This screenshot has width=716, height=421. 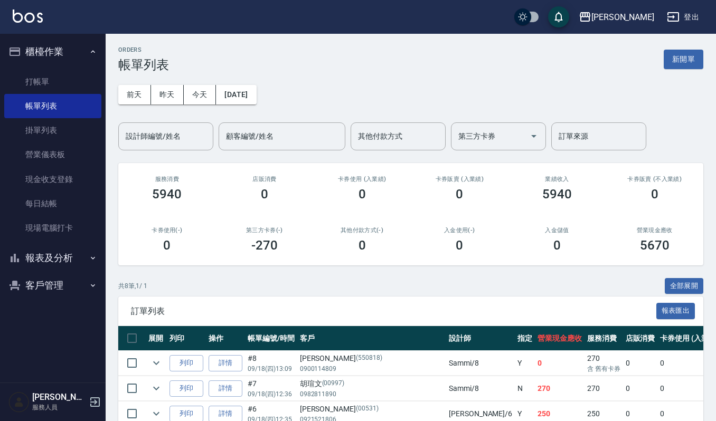 What do you see at coordinates (27, 16) in the screenshot?
I see `img: Logo` at bounding box center [27, 16].